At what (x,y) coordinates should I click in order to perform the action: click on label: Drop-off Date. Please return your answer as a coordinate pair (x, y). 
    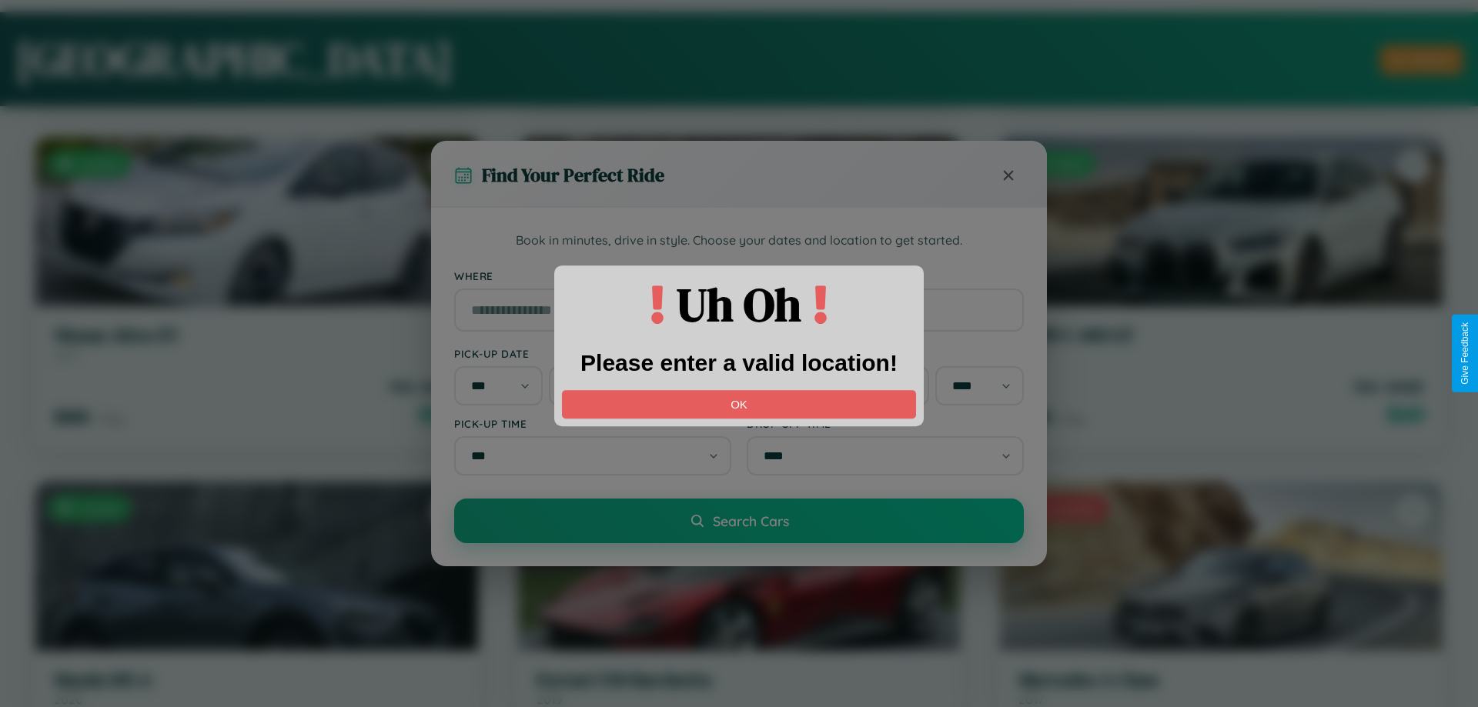
    Looking at the image, I should click on (885, 353).